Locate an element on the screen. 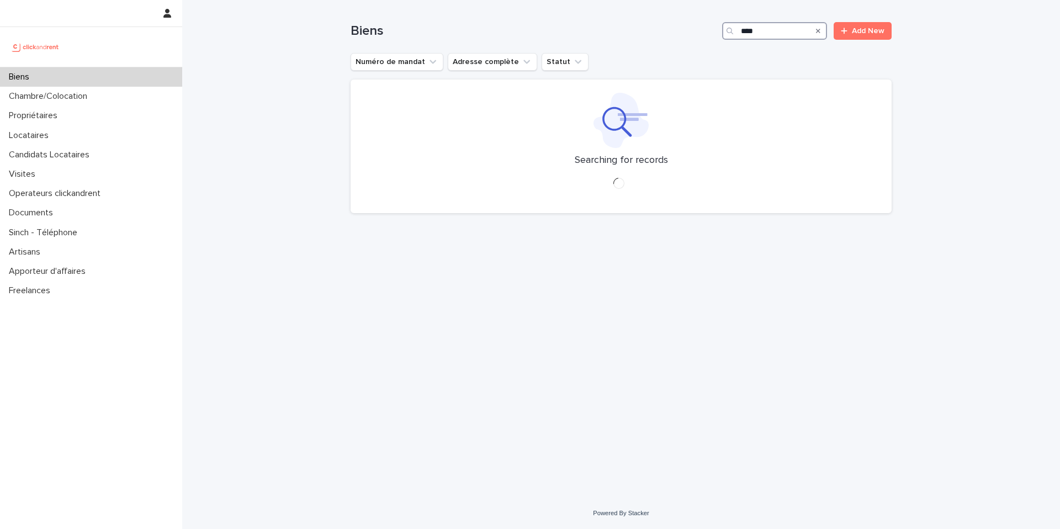  p: Documents is located at coordinates (33, 212).